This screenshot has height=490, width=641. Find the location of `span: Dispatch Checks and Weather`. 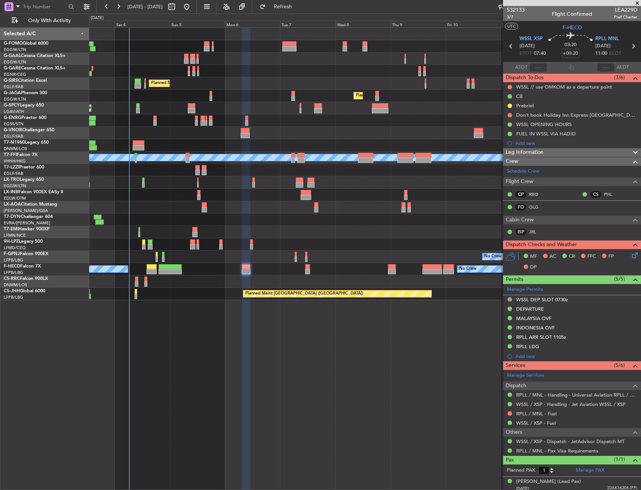

span: Dispatch Checks and Weather is located at coordinates (541, 244).